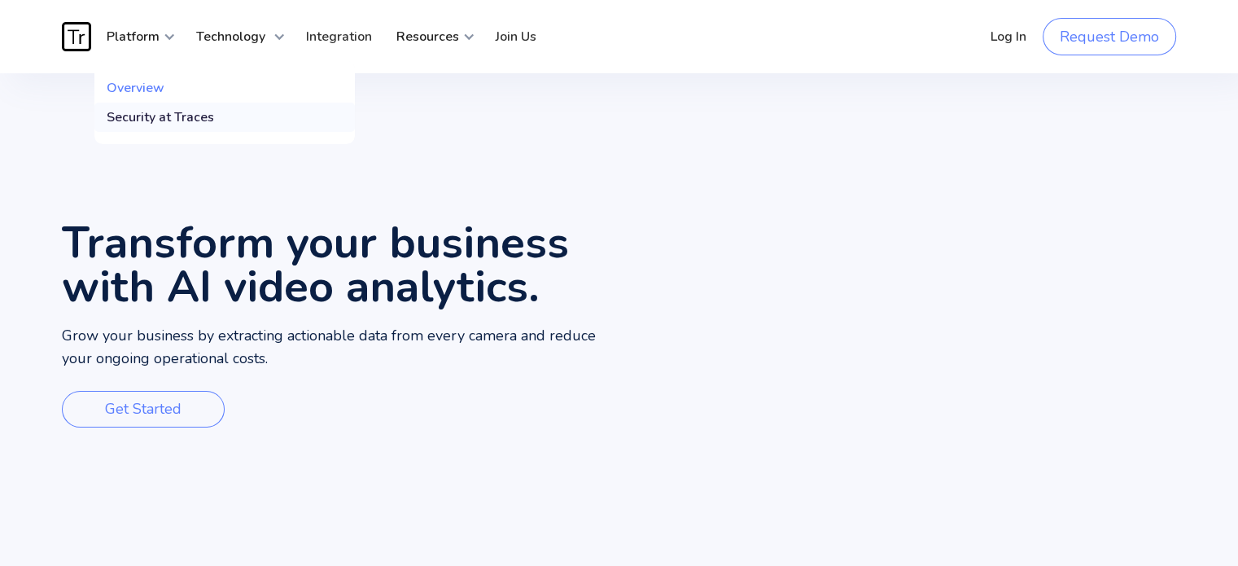  Describe the element at coordinates (1110, 37) in the screenshot. I see `a: Request Demo` at that location.